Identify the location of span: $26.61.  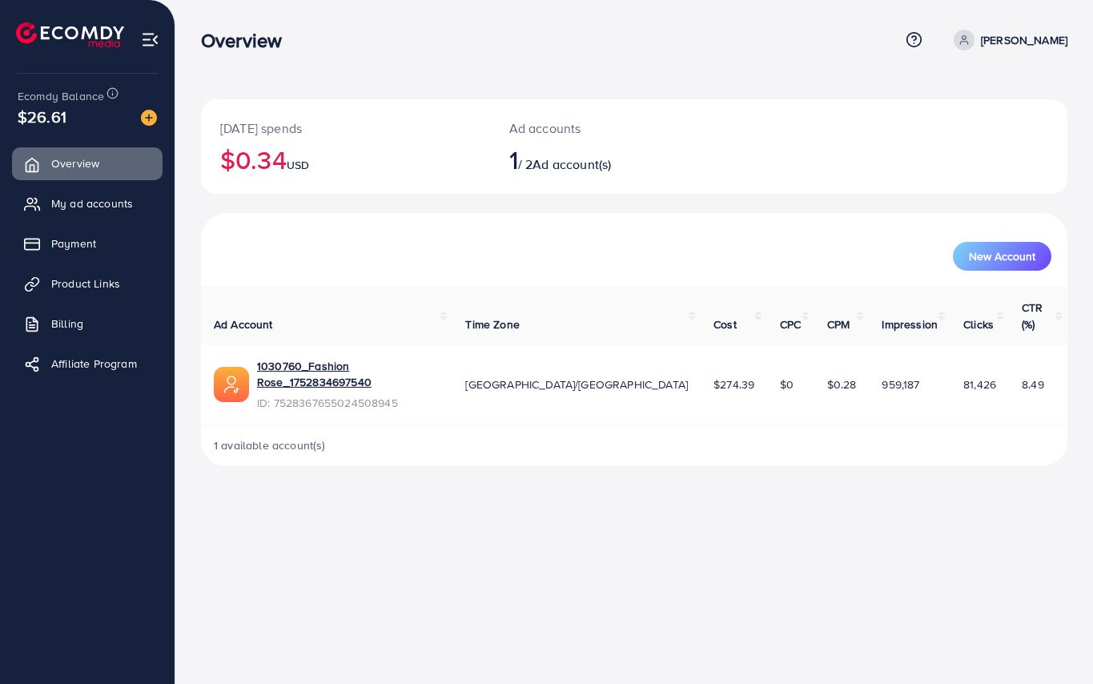
(42, 116).